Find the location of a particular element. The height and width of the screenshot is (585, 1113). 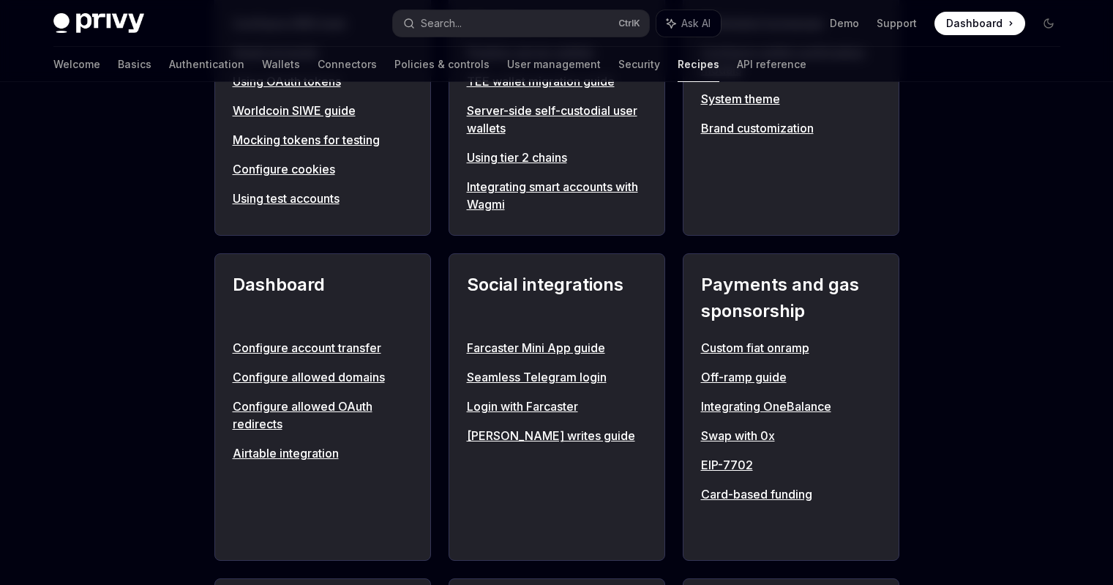

a: Custom fiat onramp is located at coordinates (791, 348).